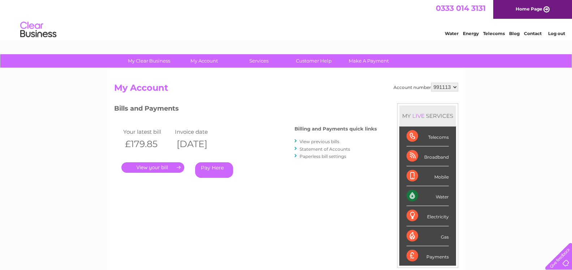  Describe the element at coordinates (557, 33) in the screenshot. I see `a: Log out` at that location.